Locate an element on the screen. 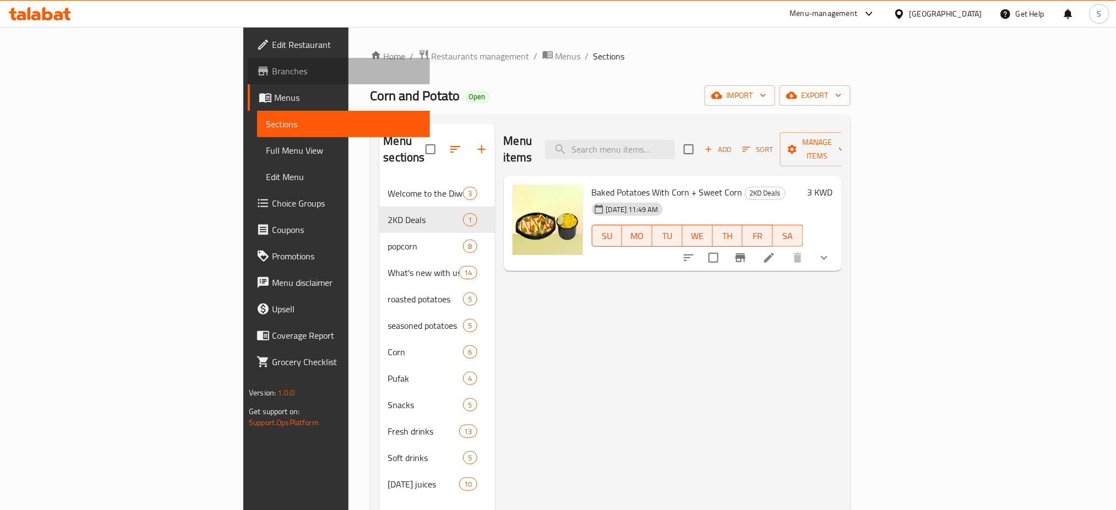 The height and width of the screenshot is (510, 1116). span: Add item is located at coordinates (718, 149).